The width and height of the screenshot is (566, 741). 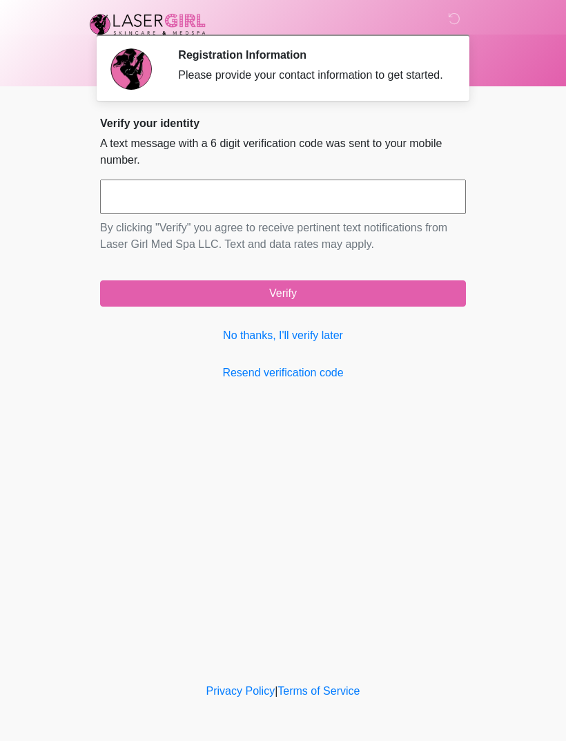 What do you see at coordinates (283, 336) in the screenshot?
I see `a: No thanks, I'll verify later` at bounding box center [283, 336].